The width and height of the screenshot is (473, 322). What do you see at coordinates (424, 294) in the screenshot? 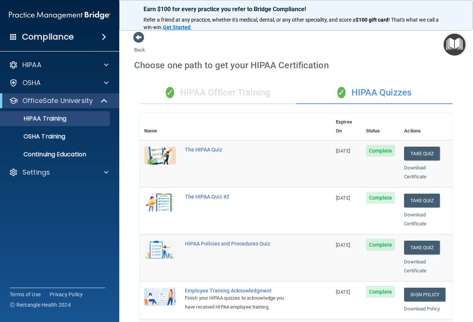
I see `a: Sign Policy` at bounding box center [424, 294].